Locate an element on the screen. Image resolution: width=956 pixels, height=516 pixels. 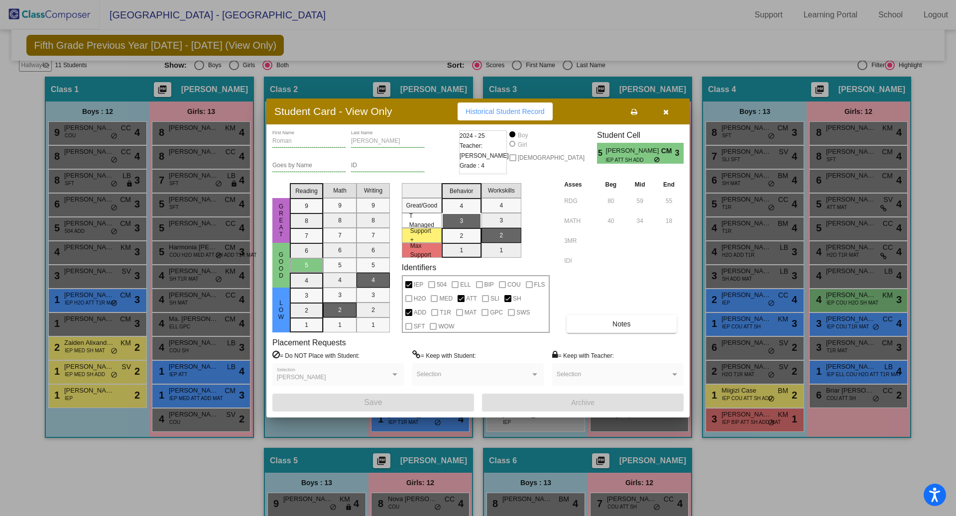
label: = Keep with Student: is located at coordinates (444, 355).